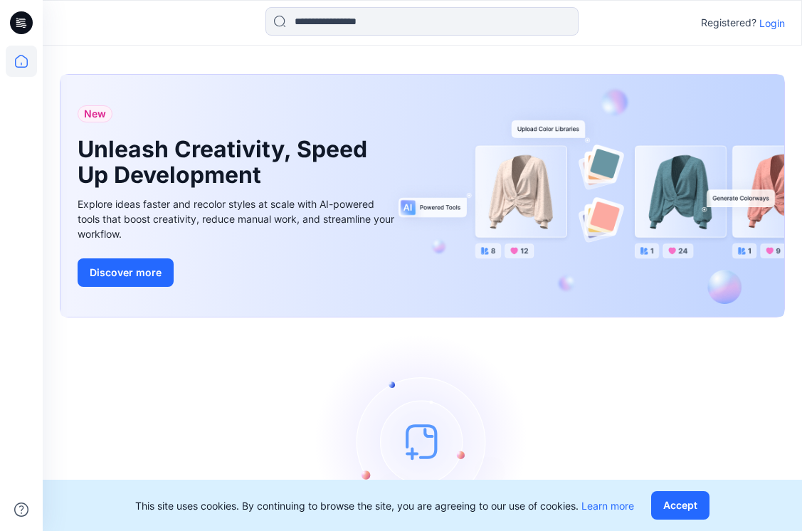  Describe the element at coordinates (238, 273) in the screenshot. I see `a: Discover more` at that location.